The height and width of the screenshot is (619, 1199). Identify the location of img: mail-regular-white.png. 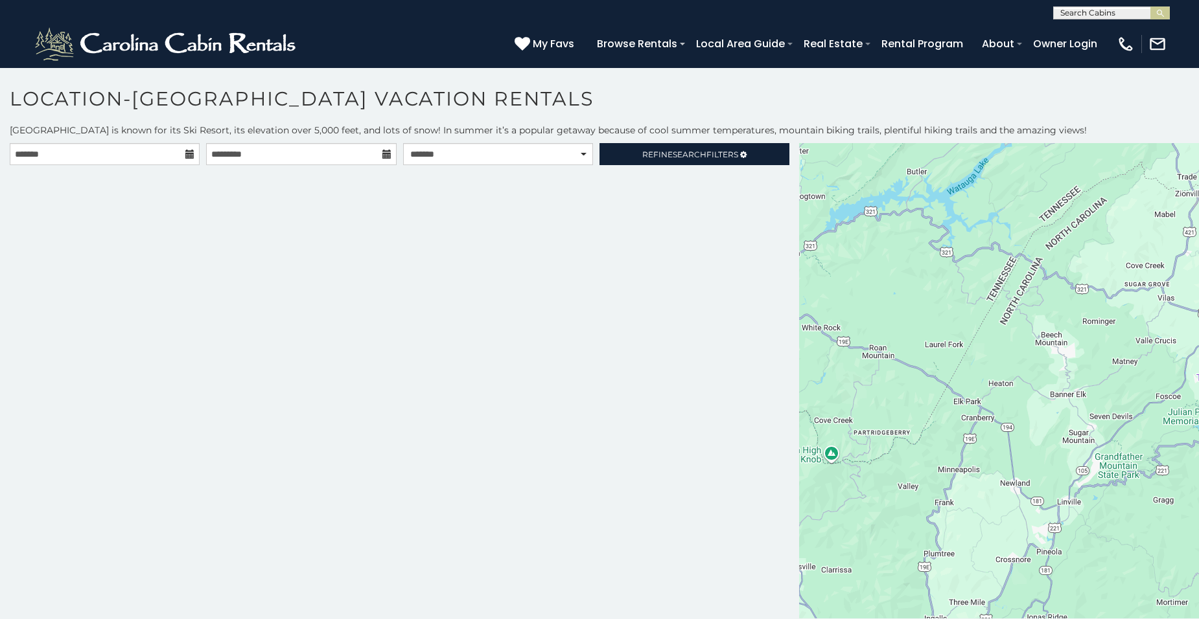
(1157, 44).